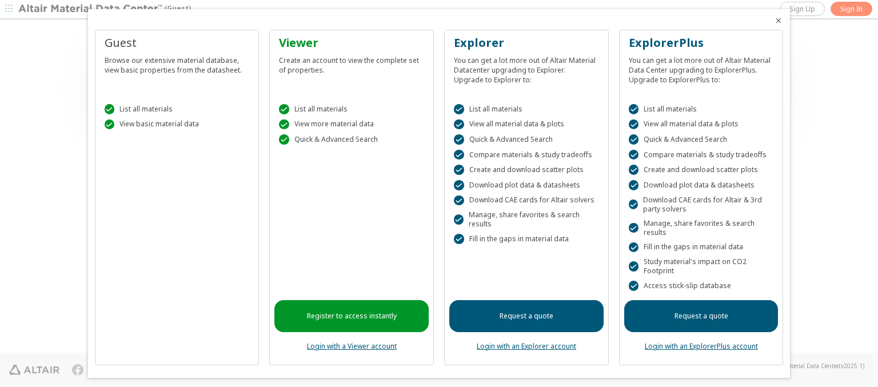 The height and width of the screenshot is (387, 878). Describe the element at coordinates (351, 43) in the screenshot. I see `div: Viewer` at that location.